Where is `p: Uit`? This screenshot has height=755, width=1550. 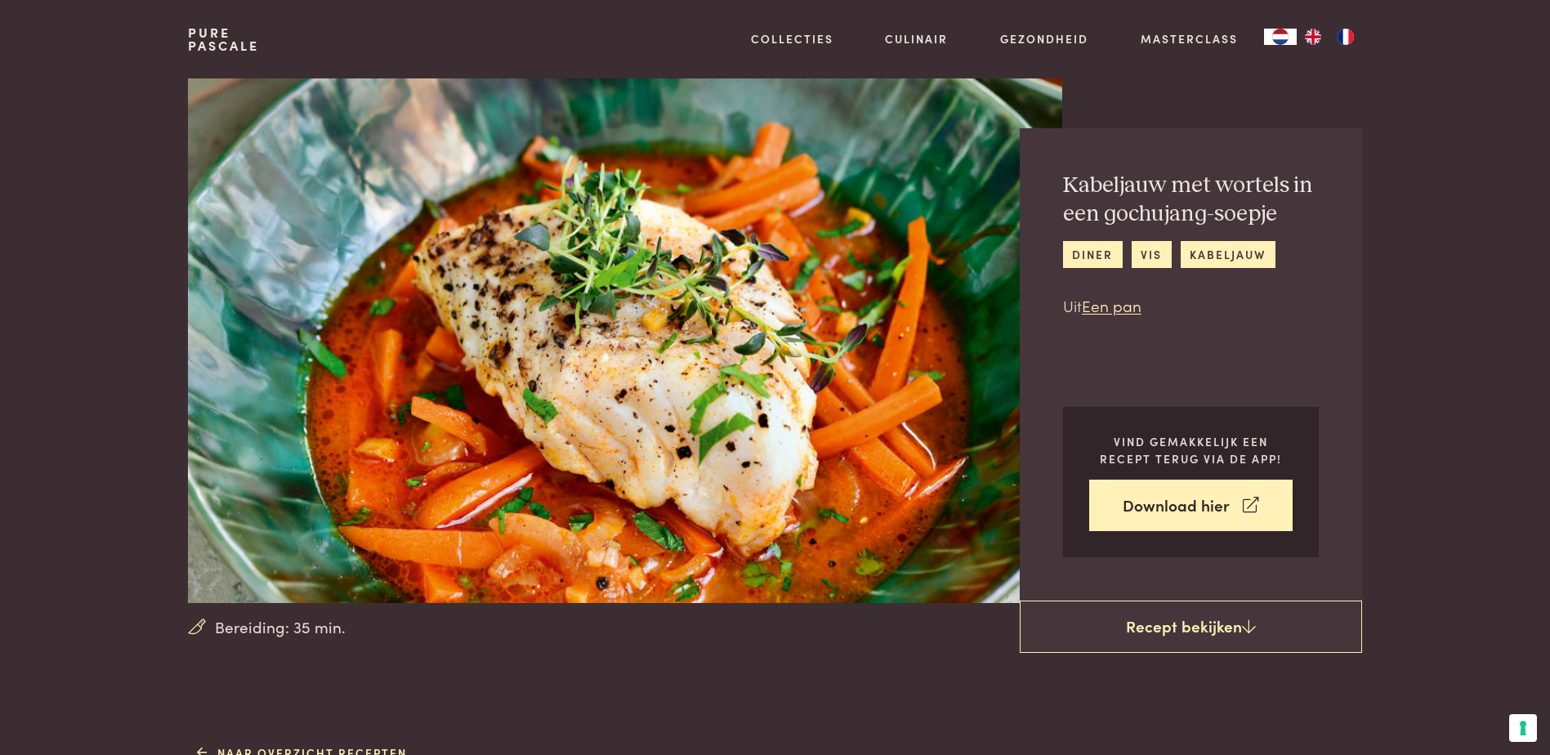
p: Uit is located at coordinates (1190, 305).